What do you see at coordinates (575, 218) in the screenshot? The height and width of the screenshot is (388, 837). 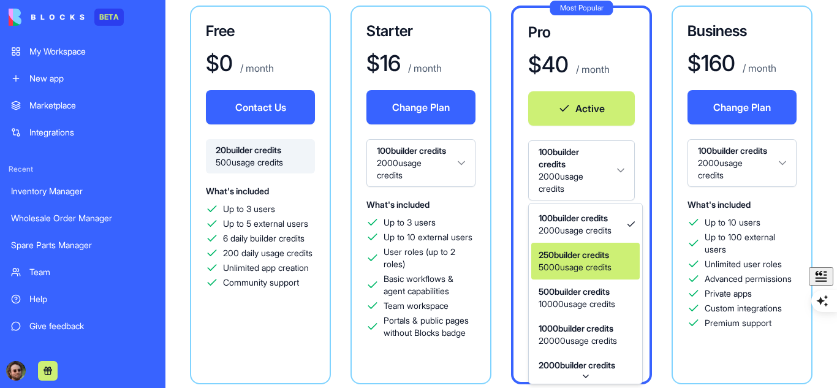 I see `span: 100 builder credits` at bounding box center [575, 218].